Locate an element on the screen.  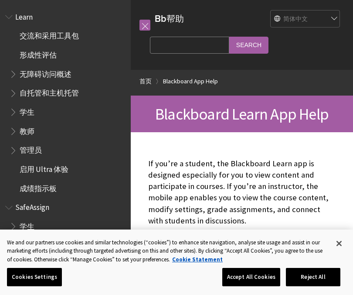
span: 管理员 is located at coordinates (31, 149).